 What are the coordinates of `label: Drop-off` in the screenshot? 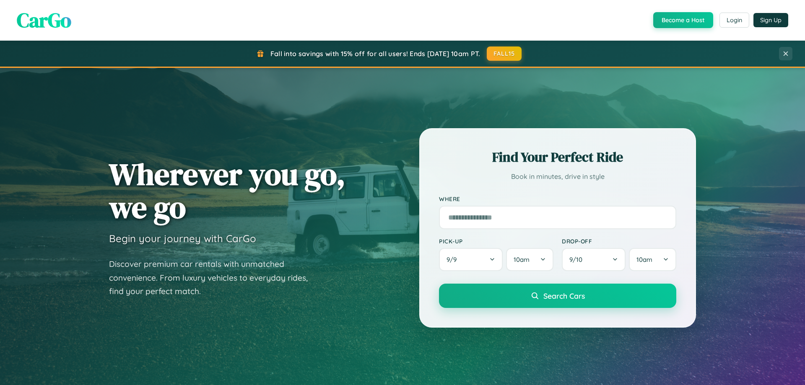 It's located at (619, 241).